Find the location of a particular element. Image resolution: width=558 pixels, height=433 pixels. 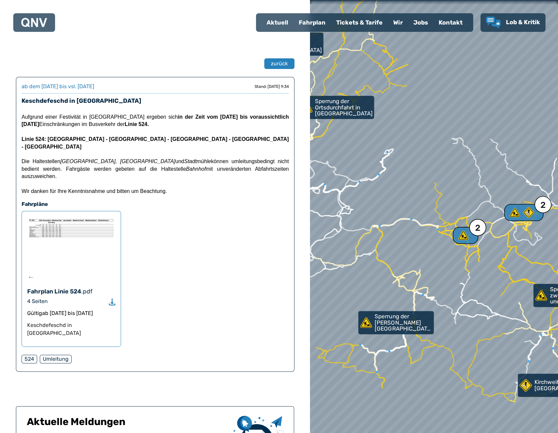

a: Lob & Kritik is located at coordinates (513, 23).